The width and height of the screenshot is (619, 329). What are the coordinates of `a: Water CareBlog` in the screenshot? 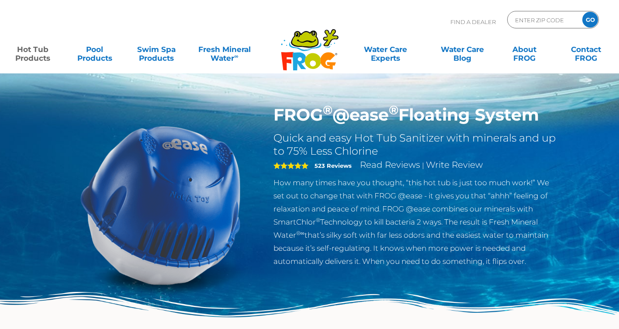 It's located at (462, 49).